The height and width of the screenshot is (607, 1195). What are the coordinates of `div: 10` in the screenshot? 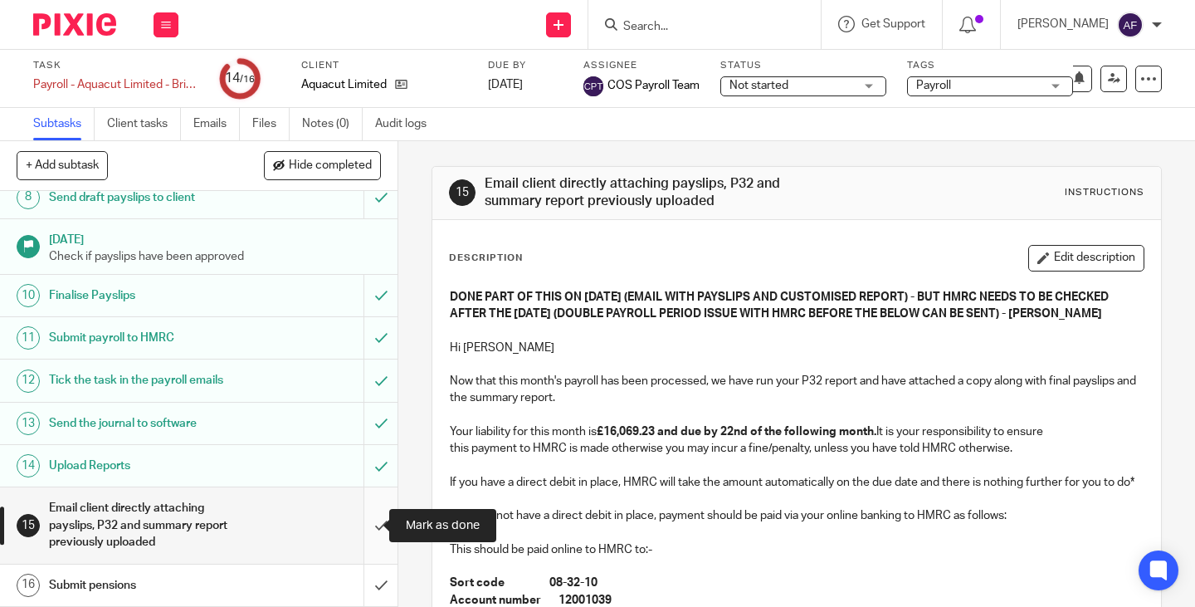 It's located at (28, 295).